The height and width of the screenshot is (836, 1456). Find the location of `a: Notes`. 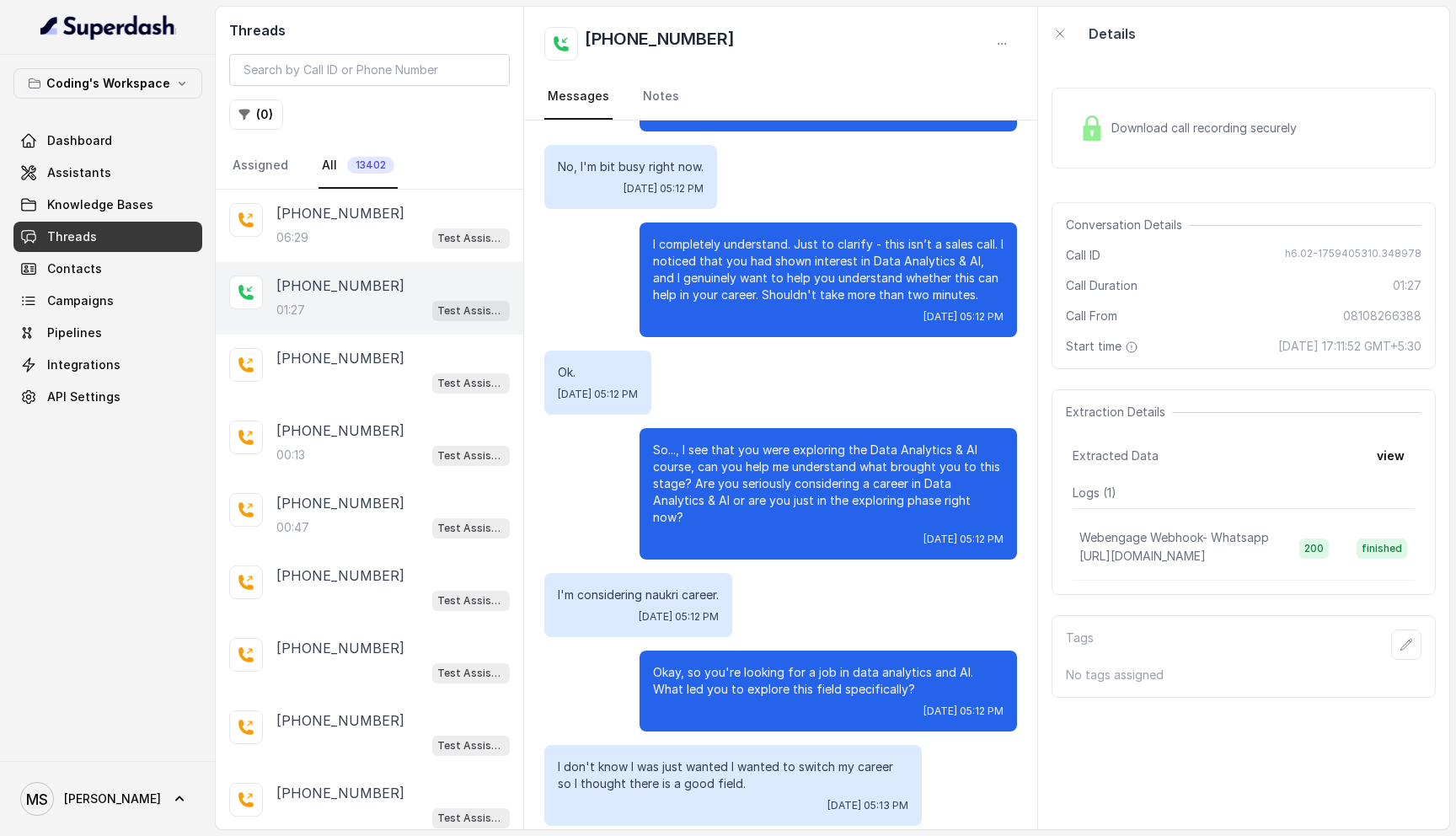

a: Notes is located at coordinates (660, 97).